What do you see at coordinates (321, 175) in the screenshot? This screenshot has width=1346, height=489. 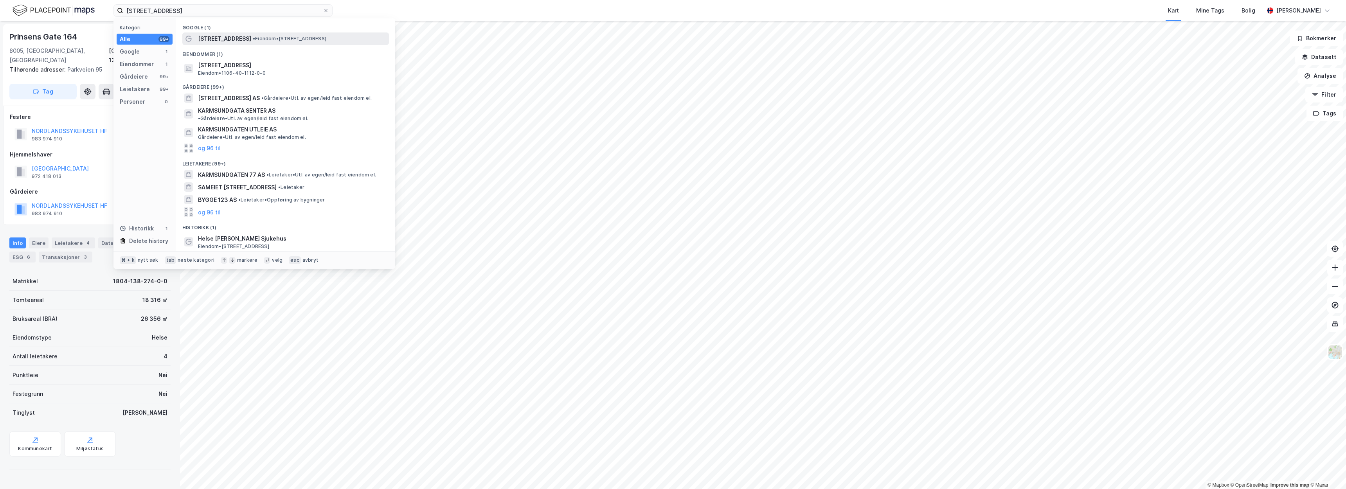 I see `span: Leietaker • Utl. av egen/leid fast eiendom el.` at bounding box center [321, 175].